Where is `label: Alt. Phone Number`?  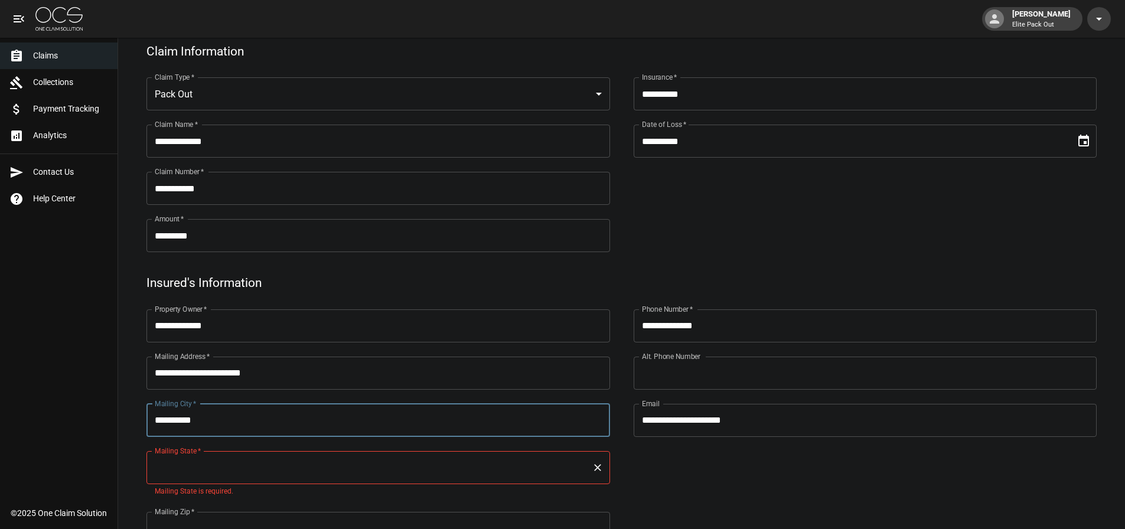
label: Alt. Phone Number is located at coordinates (671, 356).